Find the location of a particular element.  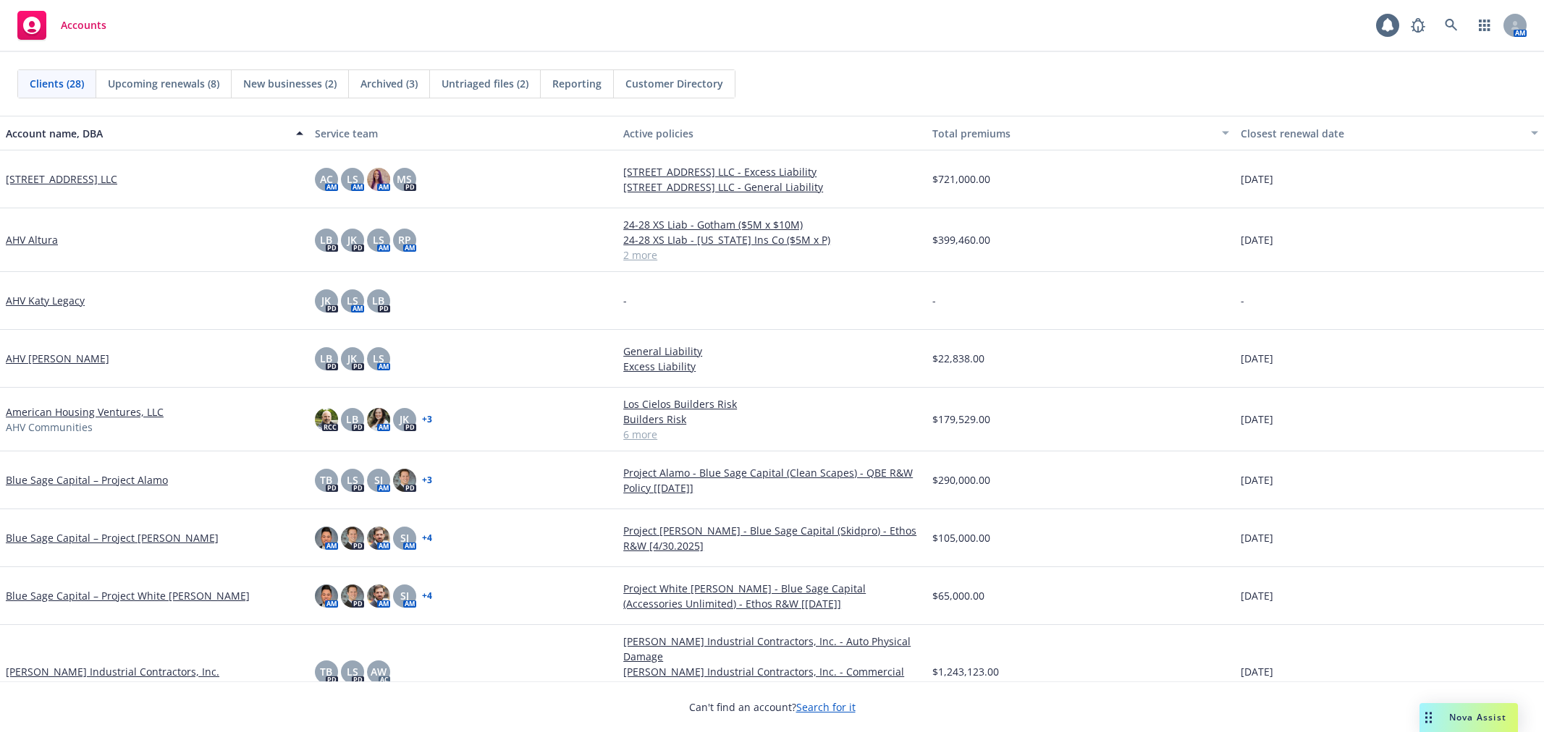

a: Blue Sage Capital – Project Alamo is located at coordinates (87, 480).